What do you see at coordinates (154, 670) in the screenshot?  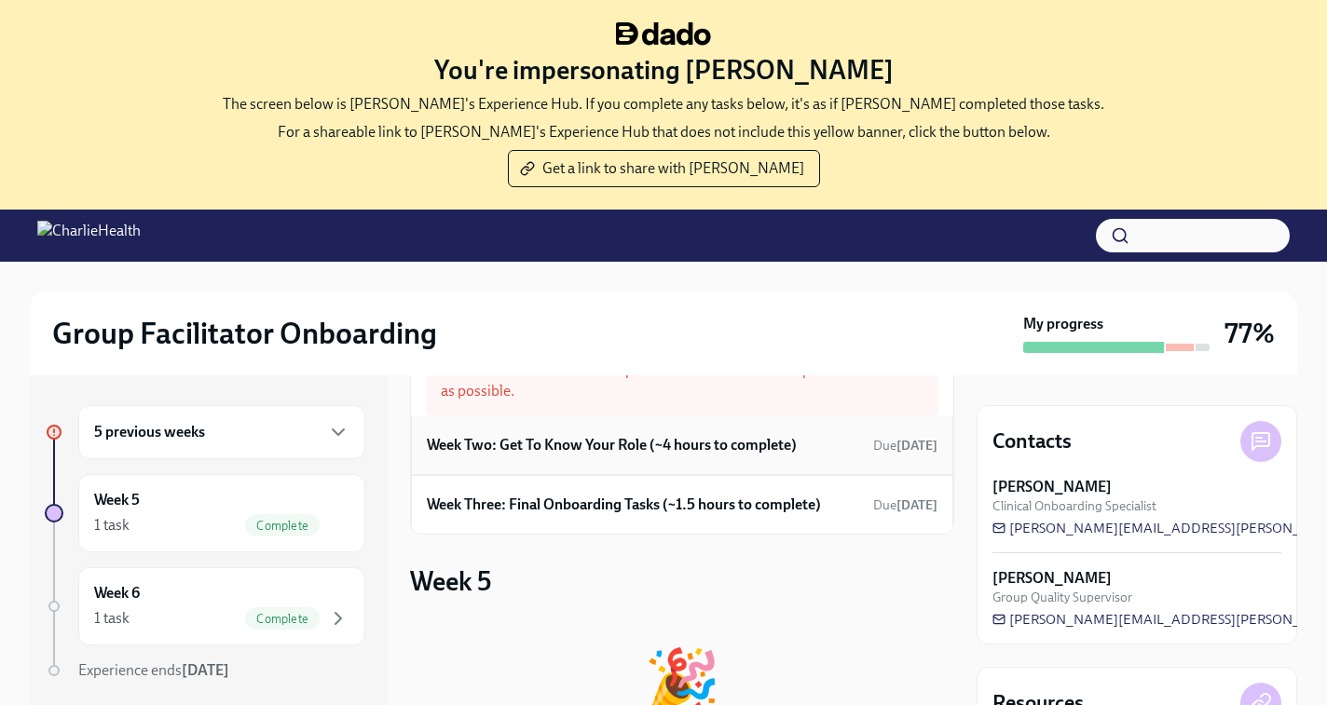 I see `span: Experience ends` at bounding box center [154, 670].